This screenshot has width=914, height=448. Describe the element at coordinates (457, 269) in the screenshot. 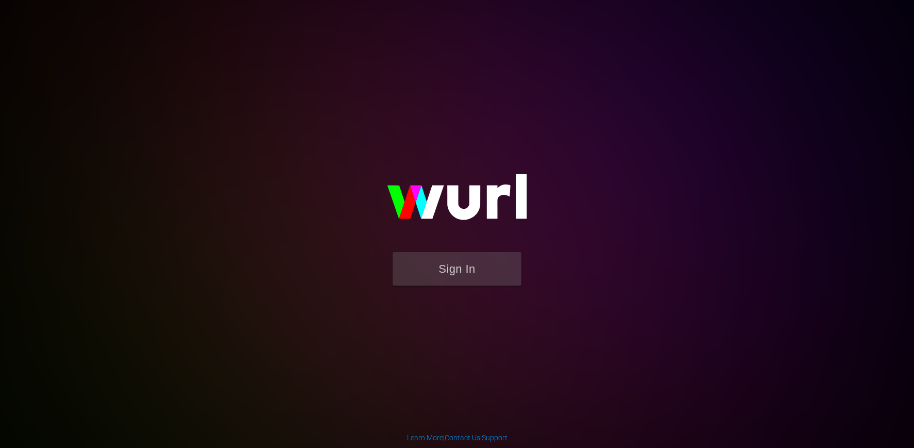

I see `button: Sign In` at that location.